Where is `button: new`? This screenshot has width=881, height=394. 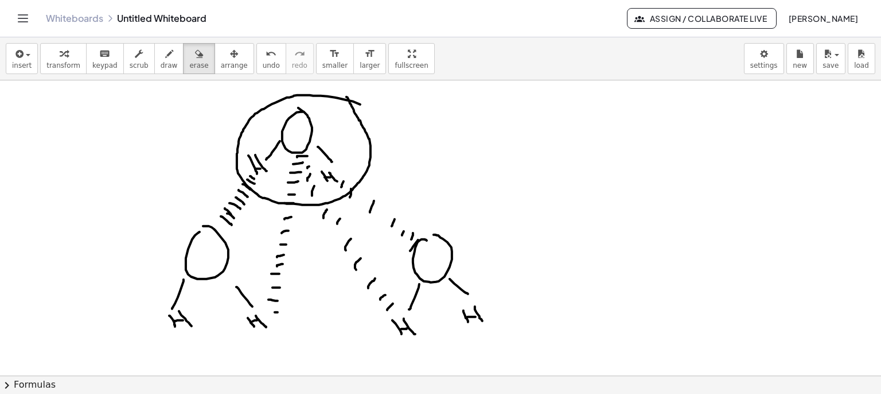
button: new is located at coordinates (800, 59).